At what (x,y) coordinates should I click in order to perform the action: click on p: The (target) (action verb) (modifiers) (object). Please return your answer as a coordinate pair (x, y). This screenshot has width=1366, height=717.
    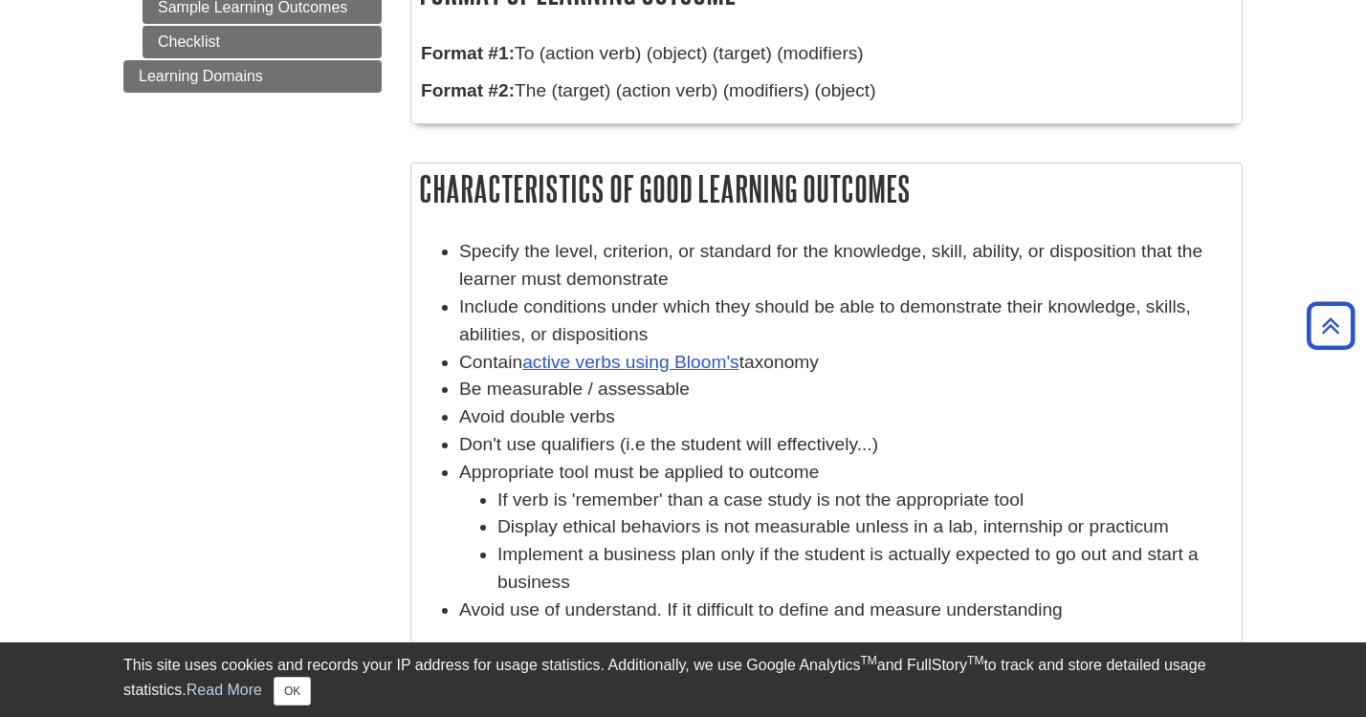
    Looking at the image, I should click on (826, 91).